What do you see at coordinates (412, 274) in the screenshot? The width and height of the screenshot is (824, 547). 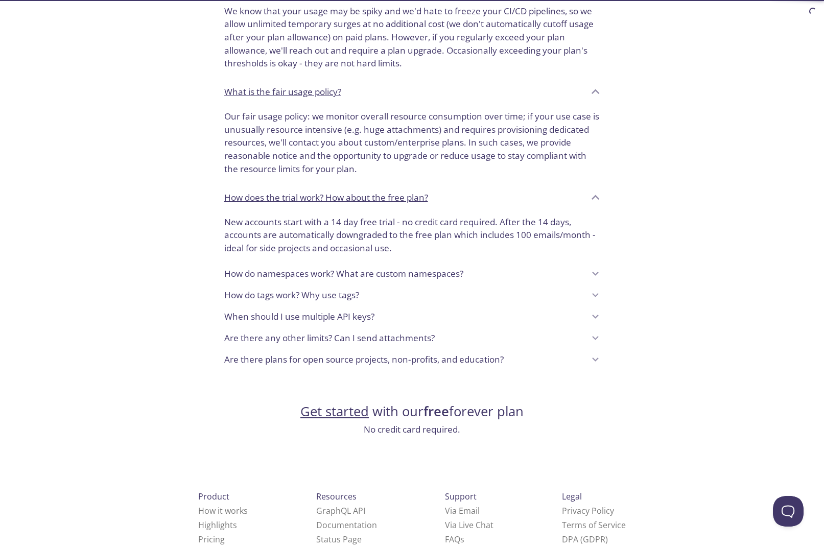 I see `div: How do namespaces work? What are custom namespaces?` at bounding box center [412, 274].